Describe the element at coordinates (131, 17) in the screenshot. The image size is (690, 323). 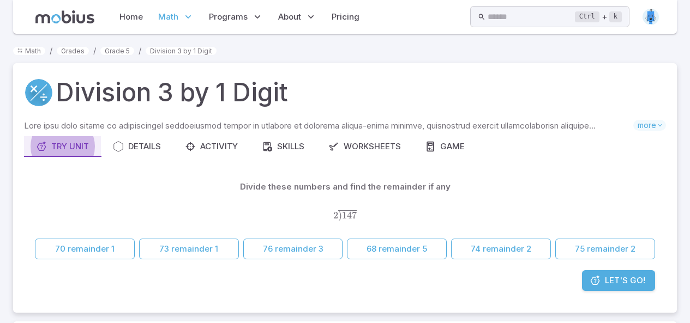
I see `a: Home` at that location.